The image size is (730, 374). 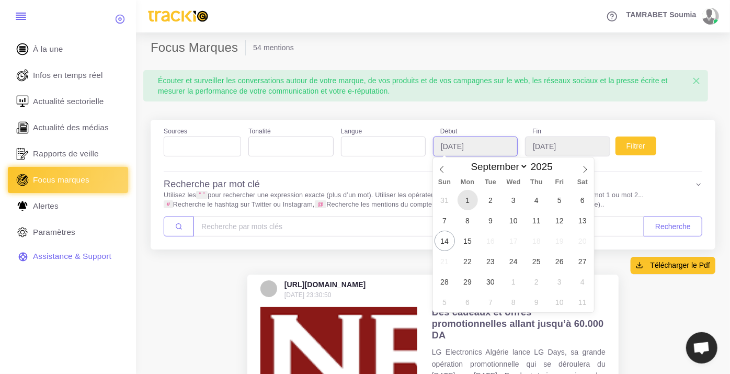 What do you see at coordinates (425, 86) in the screenshot?
I see `div: Écouter et surveiller les conversations autour de votre marque, de vos produits et de vos campagn...` at bounding box center [425, 86].